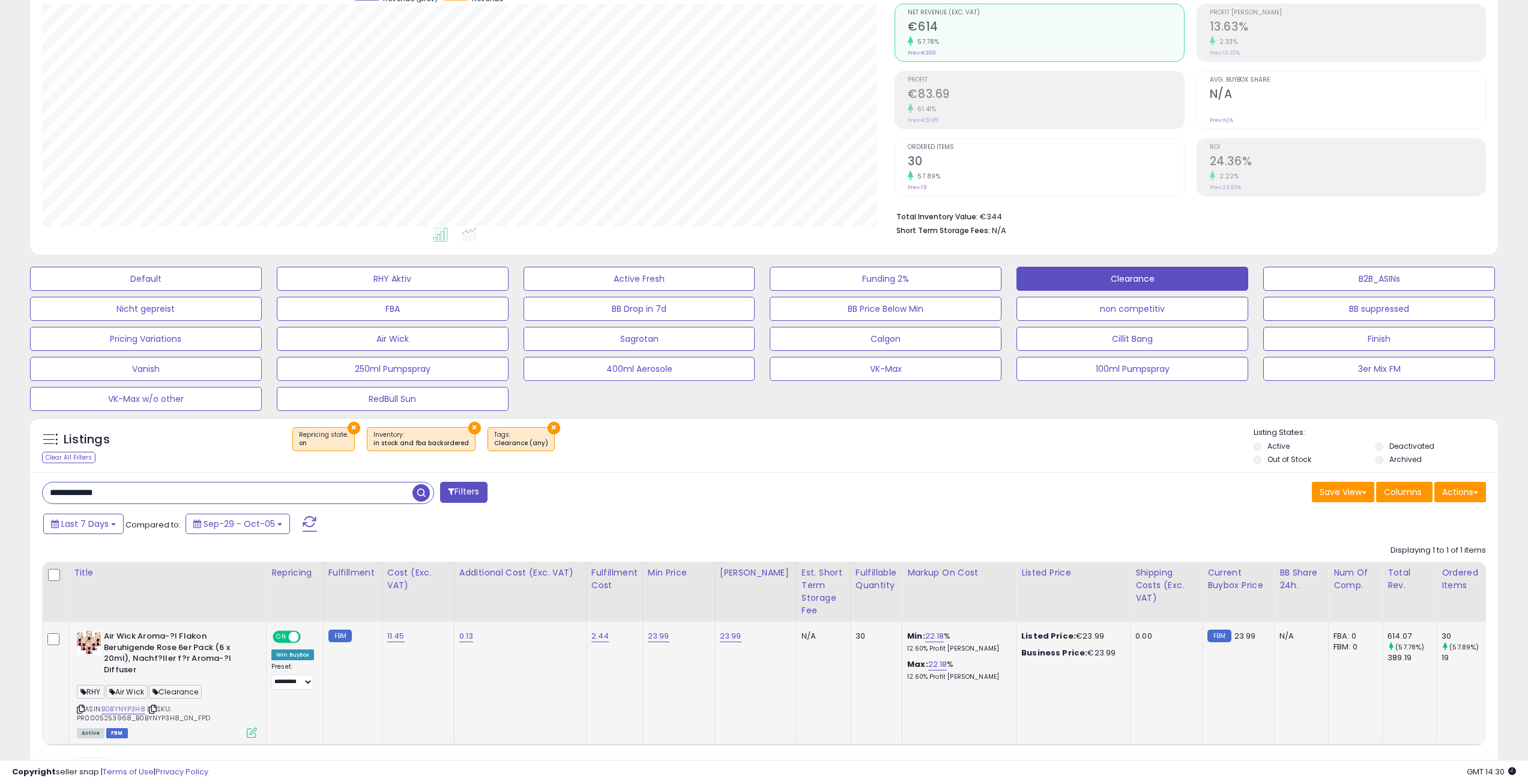 This screenshot has height=784, width=1528. I want to click on div: Cost (Exc. VAT), so click(418, 579).